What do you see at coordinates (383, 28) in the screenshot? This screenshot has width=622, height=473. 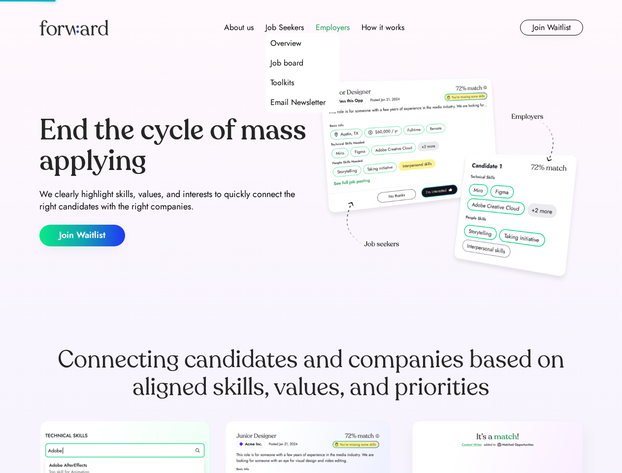 I see `div: How it works` at bounding box center [383, 28].